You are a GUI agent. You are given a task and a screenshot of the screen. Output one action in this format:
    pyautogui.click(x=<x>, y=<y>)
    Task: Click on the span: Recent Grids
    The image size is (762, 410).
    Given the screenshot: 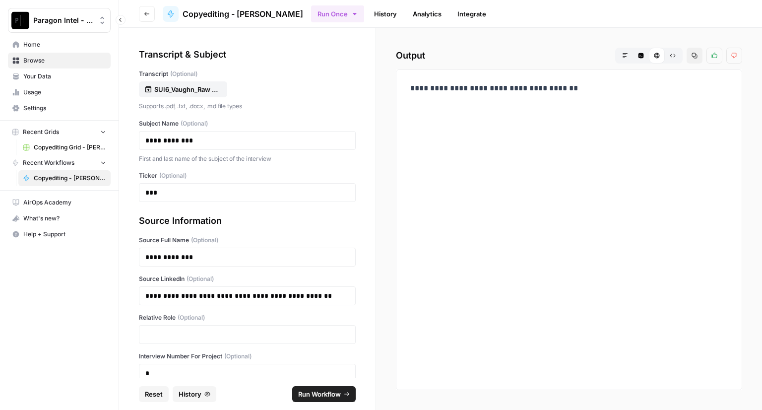 What is the action you would take?
    pyautogui.click(x=41, y=132)
    